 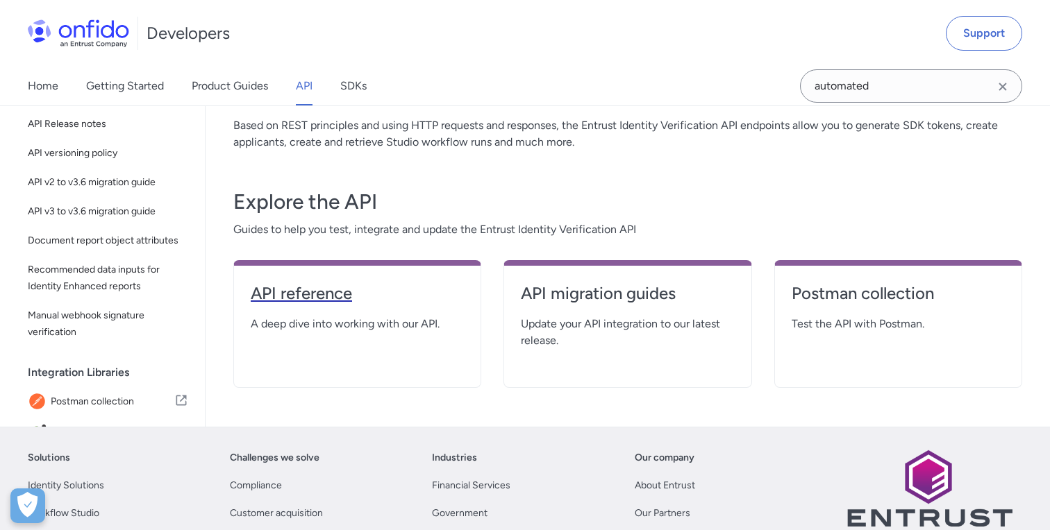 I want to click on a: Workflow Studio, so click(x=63, y=514).